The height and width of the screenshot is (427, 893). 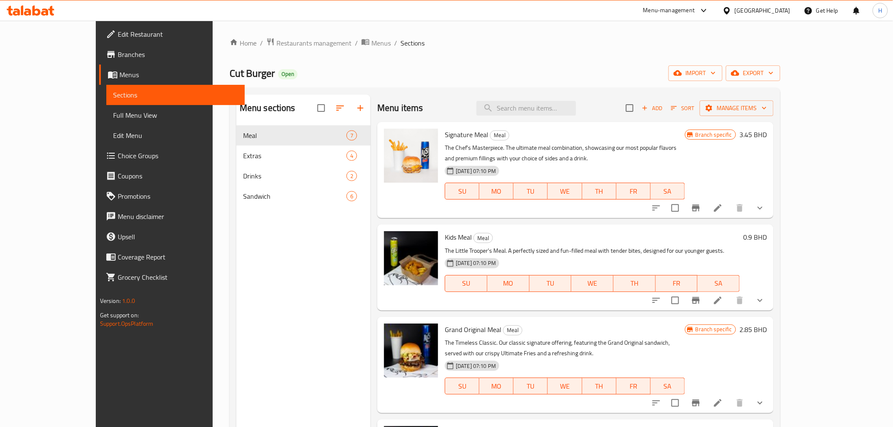 What do you see at coordinates (172, 176) in the screenshot?
I see `a: Coupons` at bounding box center [172, 176].